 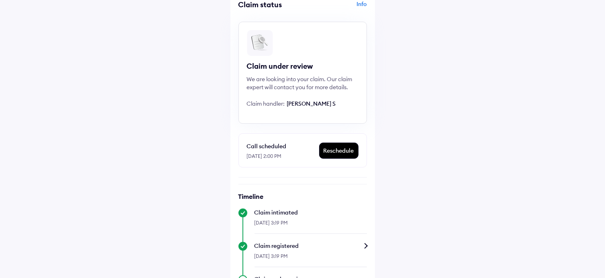 What do you see at coordinates (266, 104) in the screenshot?
I see `span: Claim handler:` at bounding box center [266, 104].